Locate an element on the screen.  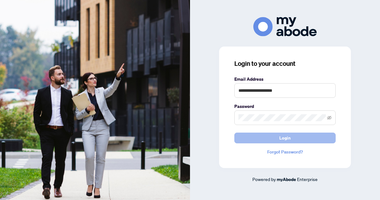
img: ma-logo is located at coordinates (285, 27).